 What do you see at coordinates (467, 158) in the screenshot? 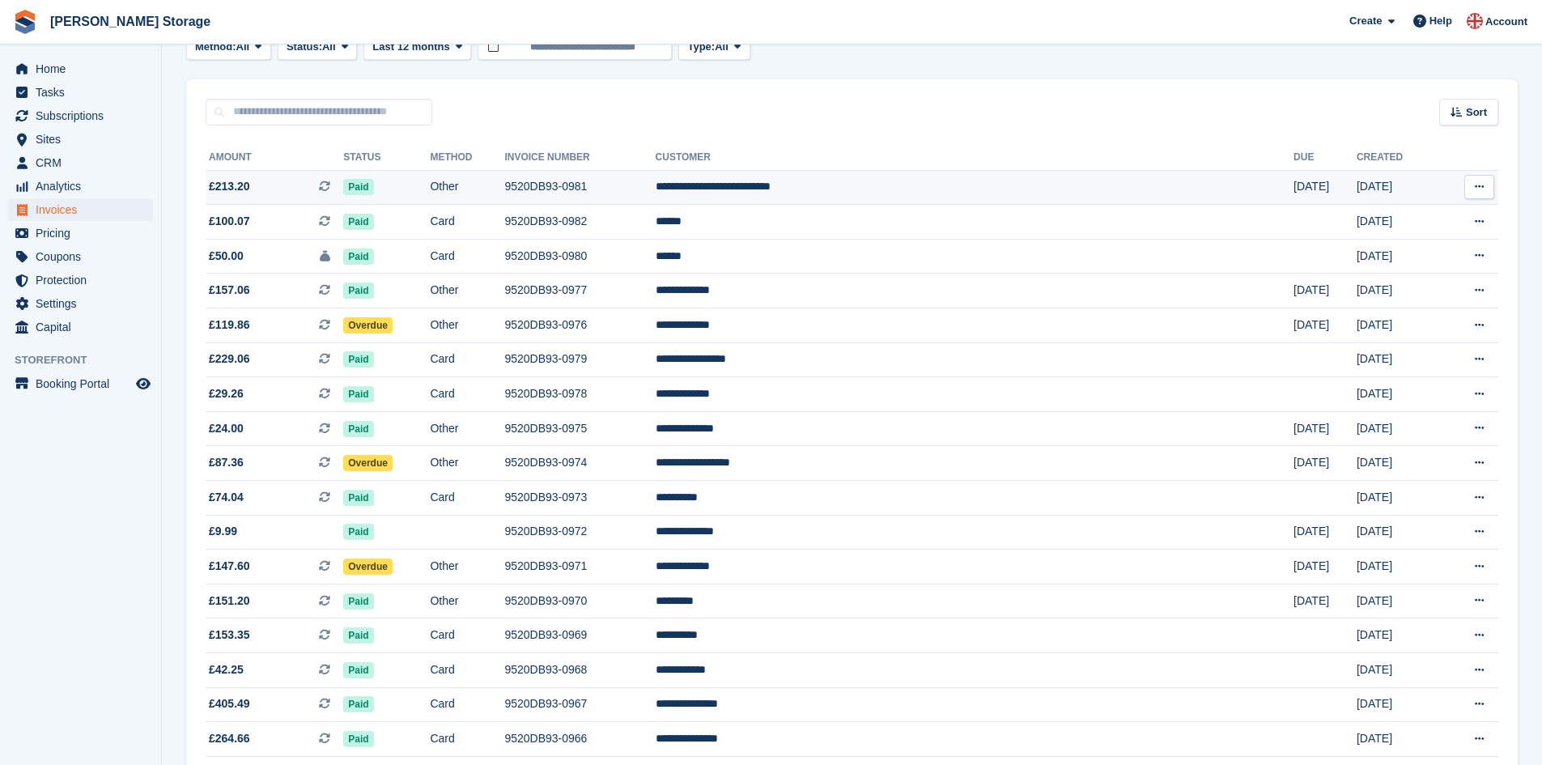
I see `th: Method` at bounding box center [467, 158].